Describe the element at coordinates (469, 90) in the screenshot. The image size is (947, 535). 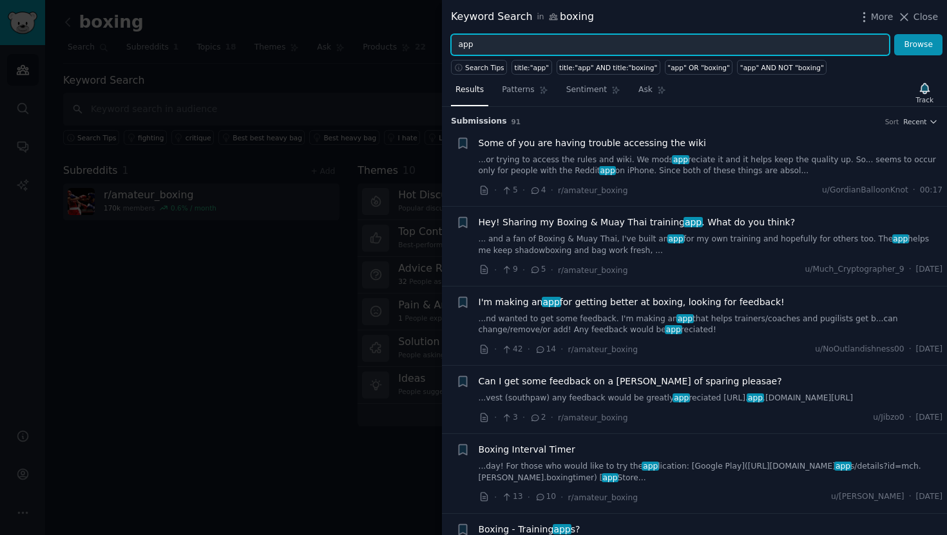
I see `span: Results` at that location.